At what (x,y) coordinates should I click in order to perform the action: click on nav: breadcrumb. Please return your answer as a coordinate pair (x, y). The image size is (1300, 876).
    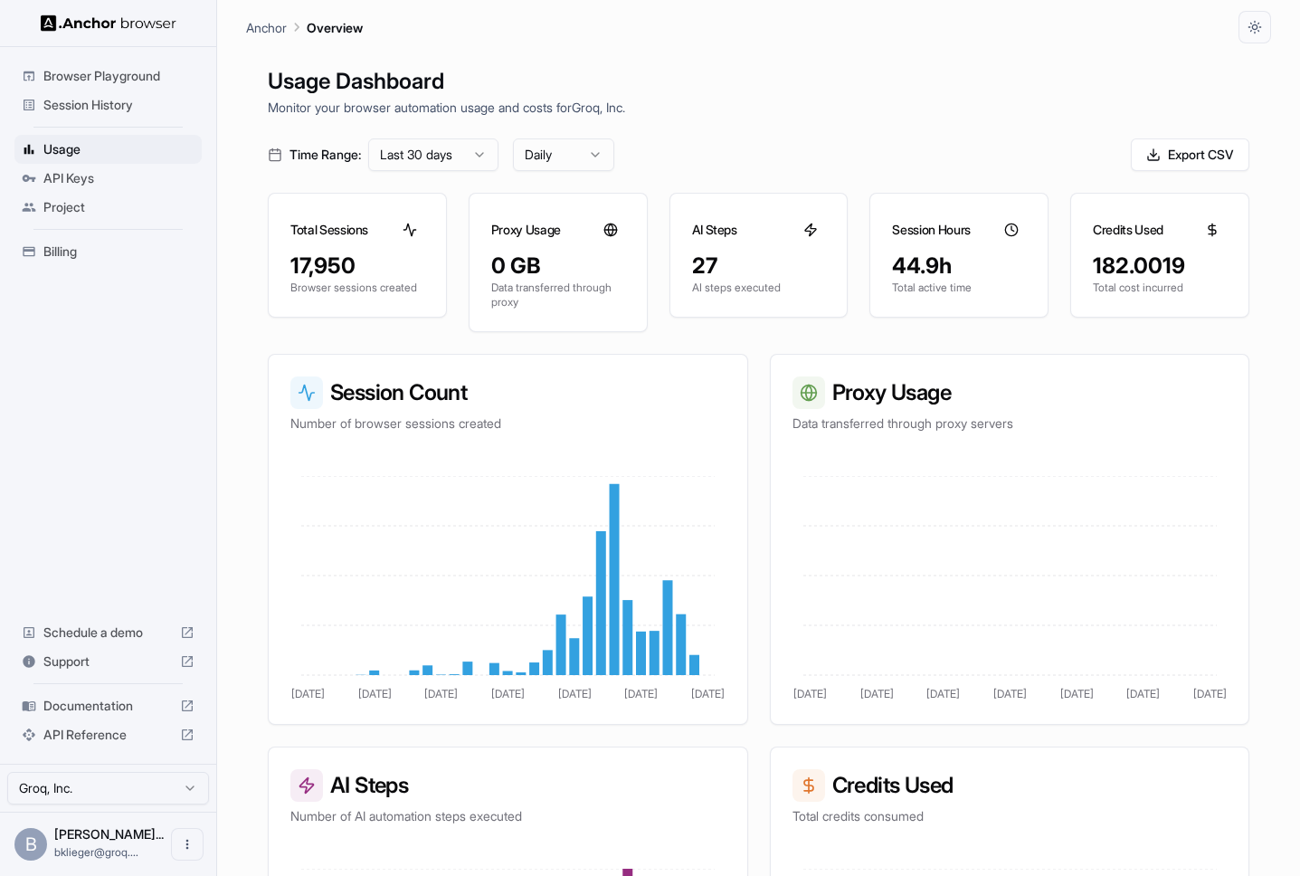
    Looking at the image, I should click on (304, 27).